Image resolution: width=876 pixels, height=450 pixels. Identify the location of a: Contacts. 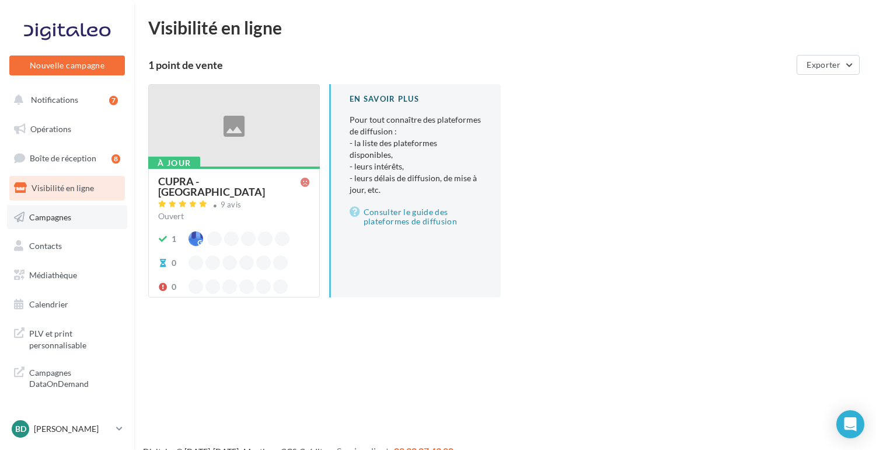
(67, 246).